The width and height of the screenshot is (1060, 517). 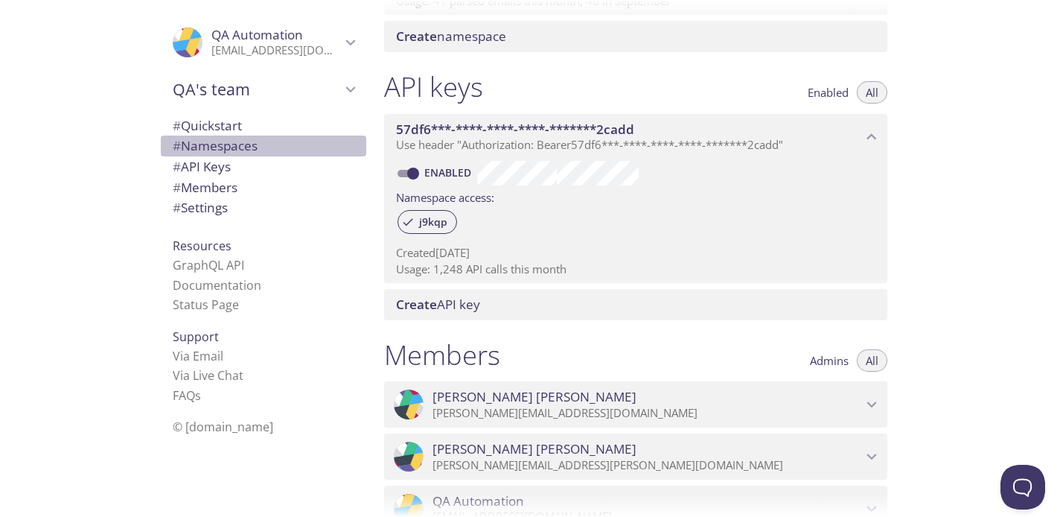 I want to click on a: GraphQL API, so click(x=209, y=265).